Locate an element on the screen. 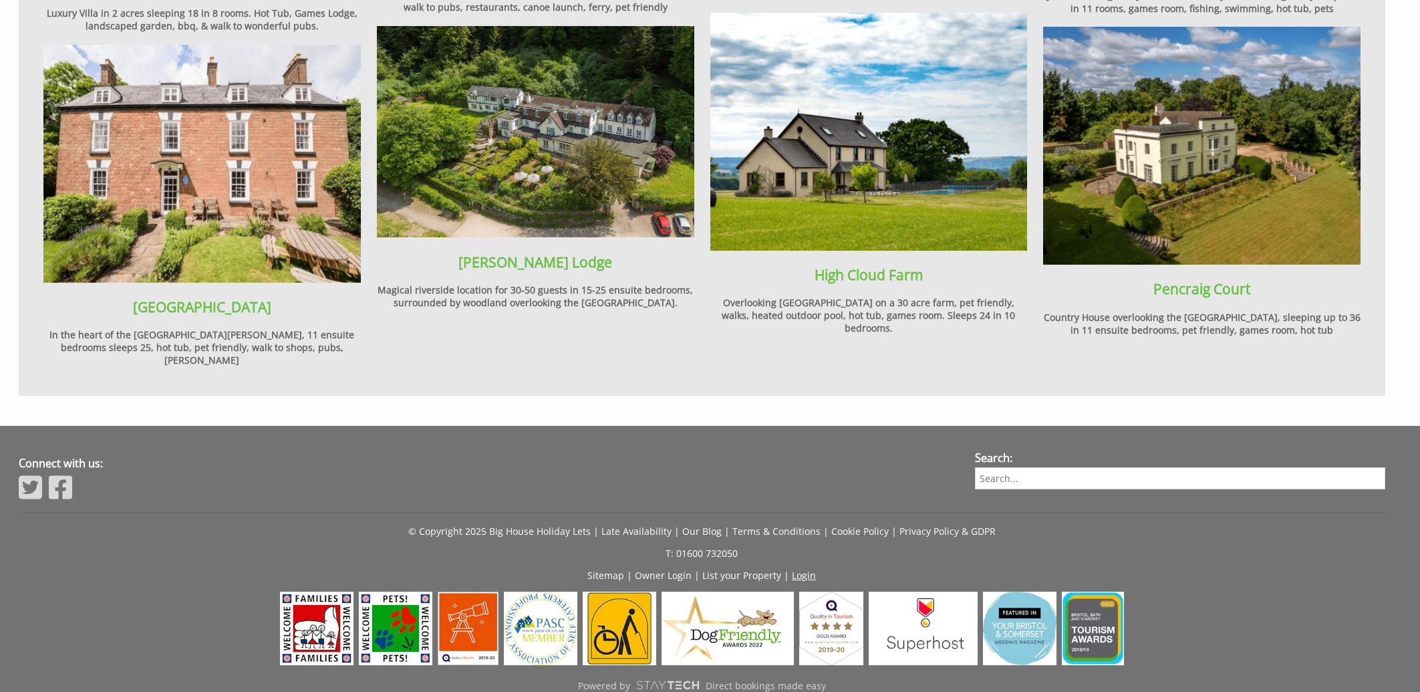 The image size is (1420, 692). a: T: 01600 732050 is located at coordinates (702, 553).